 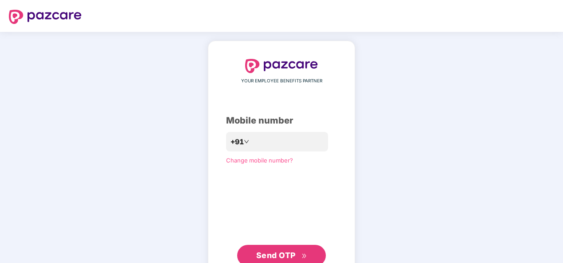 I want to click on div: Mobile number, so click(x=282, y=121).